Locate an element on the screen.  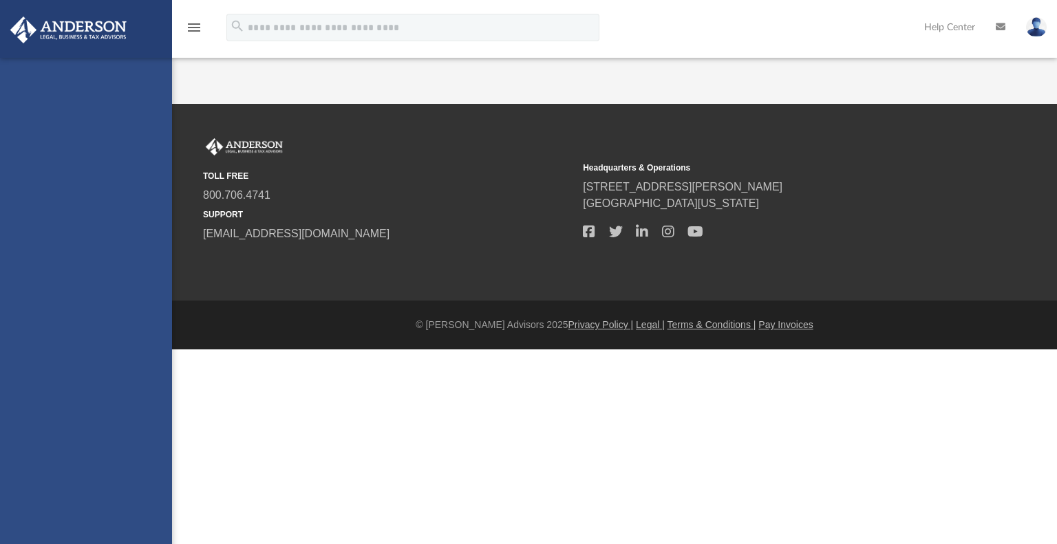
a: 800.706.4741 is located at coordinates (237, 195).